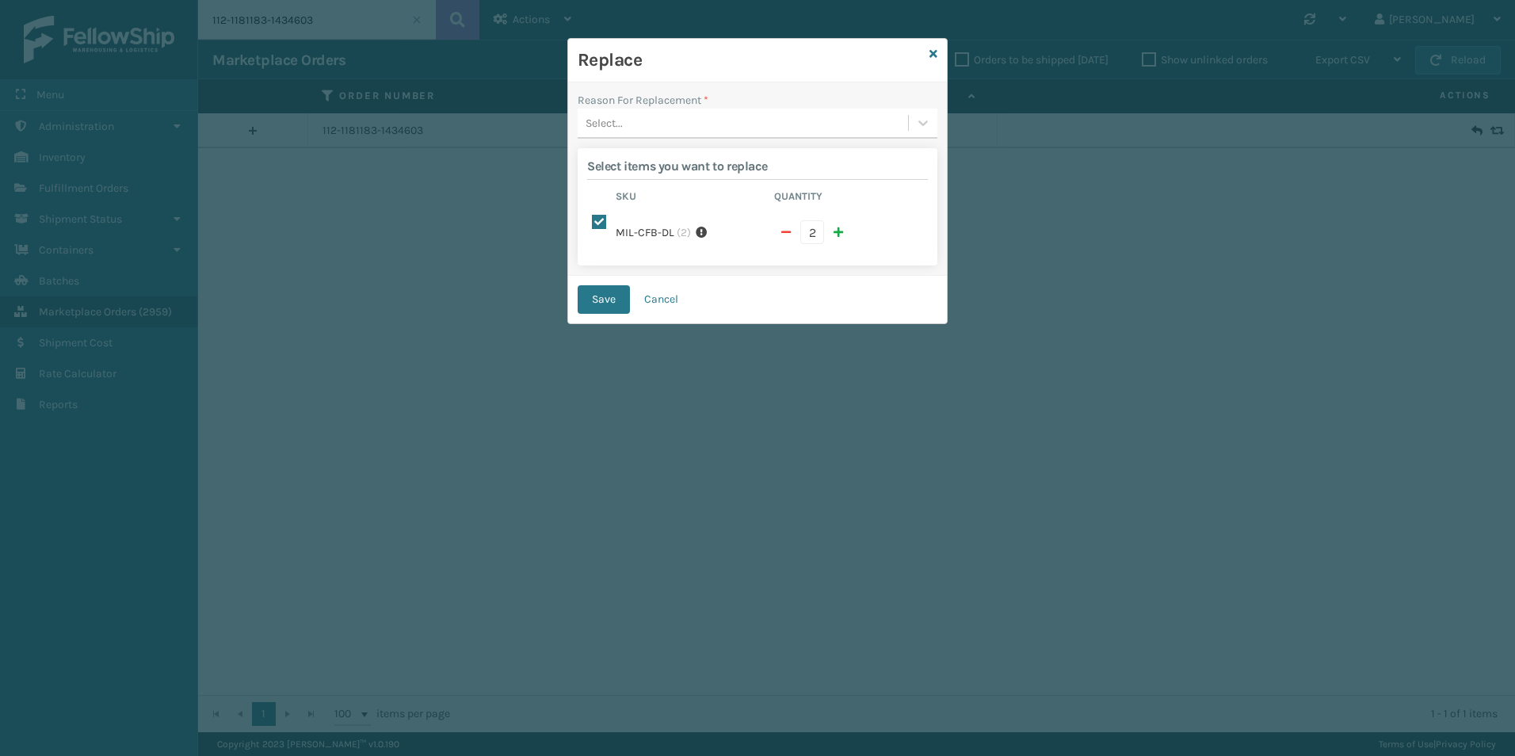  I want to click on th: Quantity, so click(849, 199).